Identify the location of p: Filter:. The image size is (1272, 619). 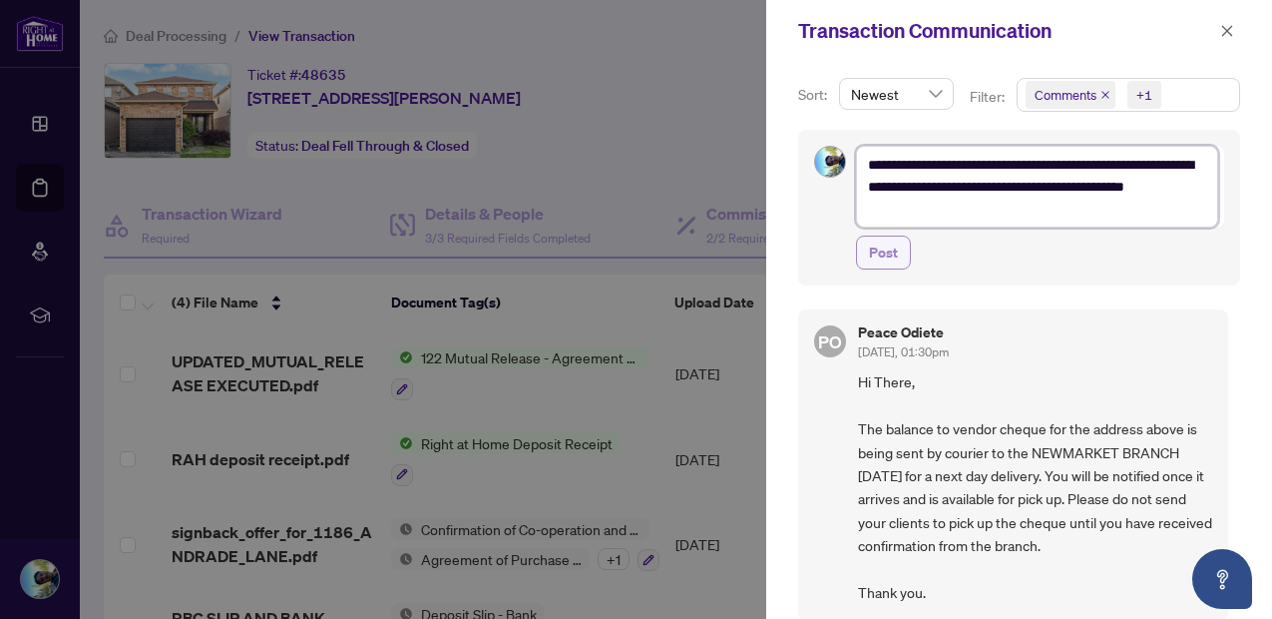
(989, 97).